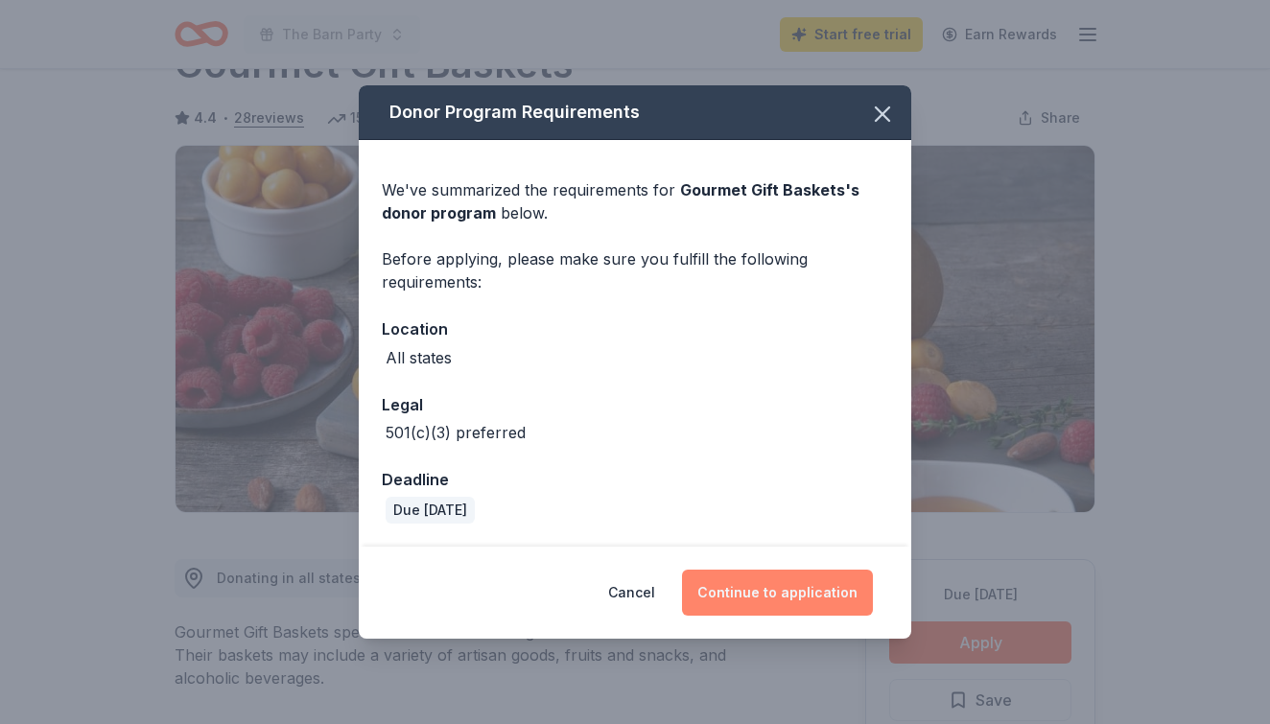 This screenshot has height=724, width=1270. What do you see at coordinates (635, 201) in the screenshot?
I see `div: We've summarized the requirements for below.` at bounding box center [635, 201].